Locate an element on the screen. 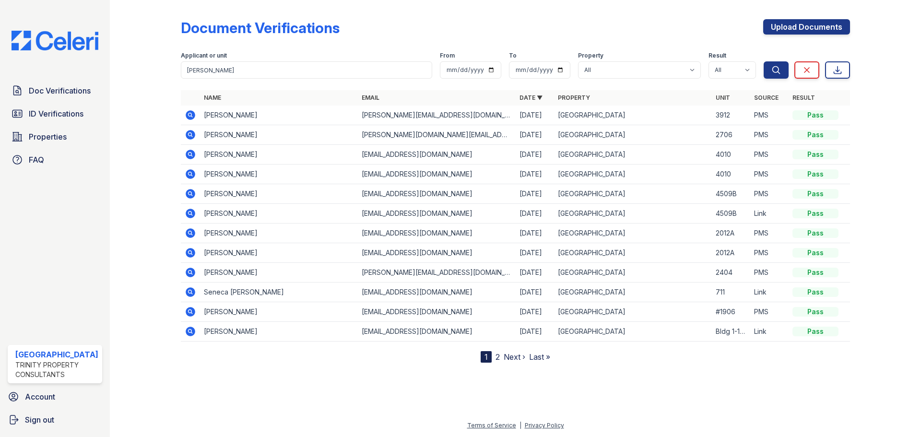  a: Date ▼ is located at coordinates (531, 97).